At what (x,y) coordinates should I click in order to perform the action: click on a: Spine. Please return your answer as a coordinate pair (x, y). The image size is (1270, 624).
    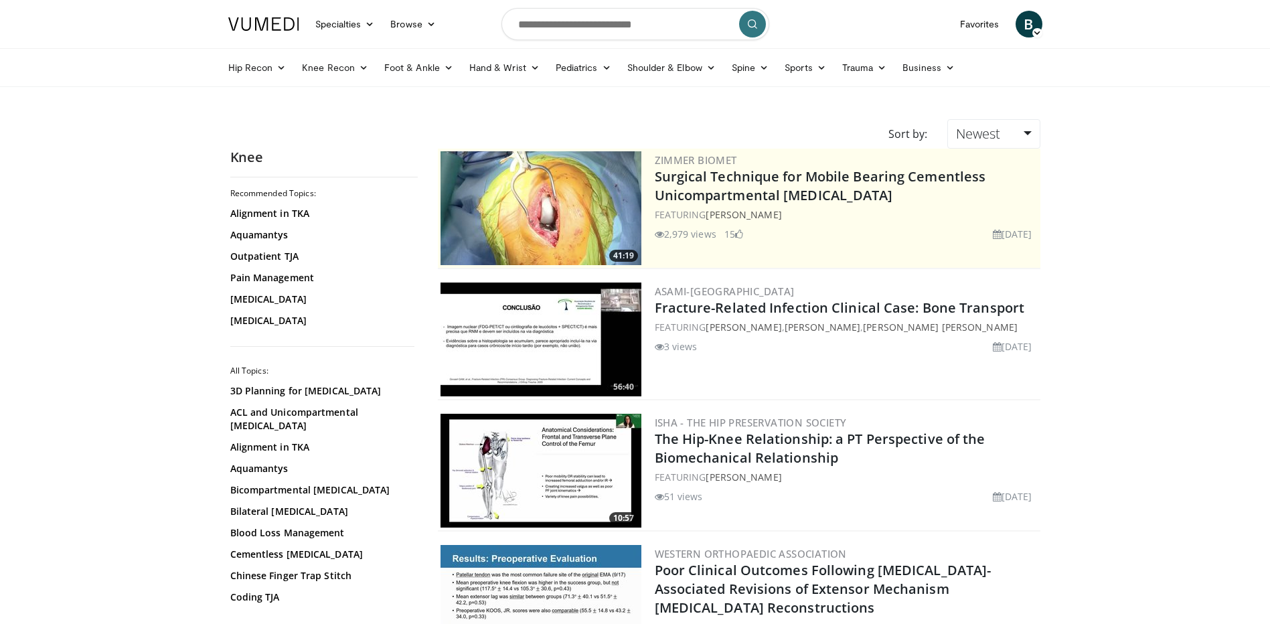
    Looking at the image, I should click on (750, 68).